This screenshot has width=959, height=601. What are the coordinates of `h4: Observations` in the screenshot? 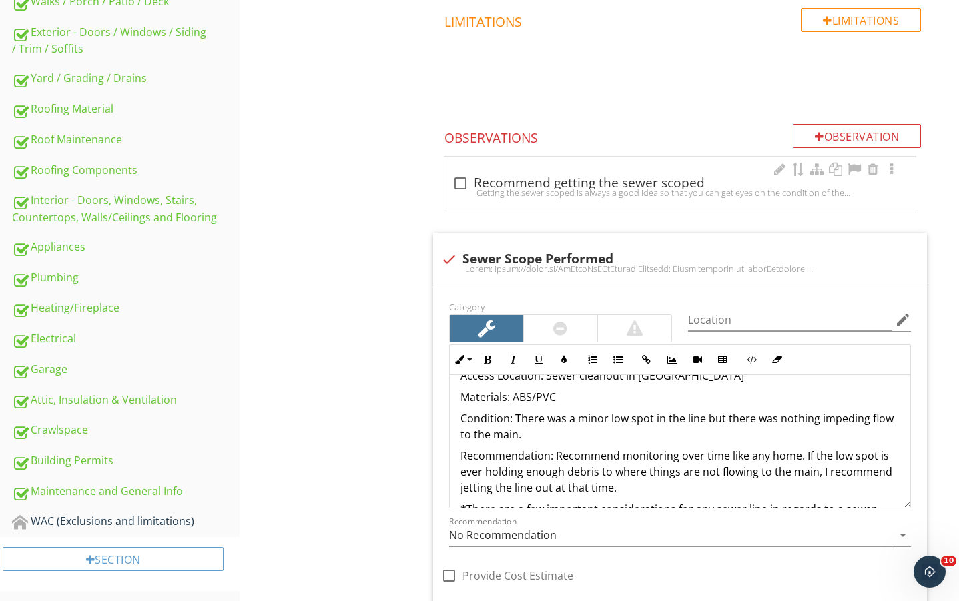 It's located at (683, 136).